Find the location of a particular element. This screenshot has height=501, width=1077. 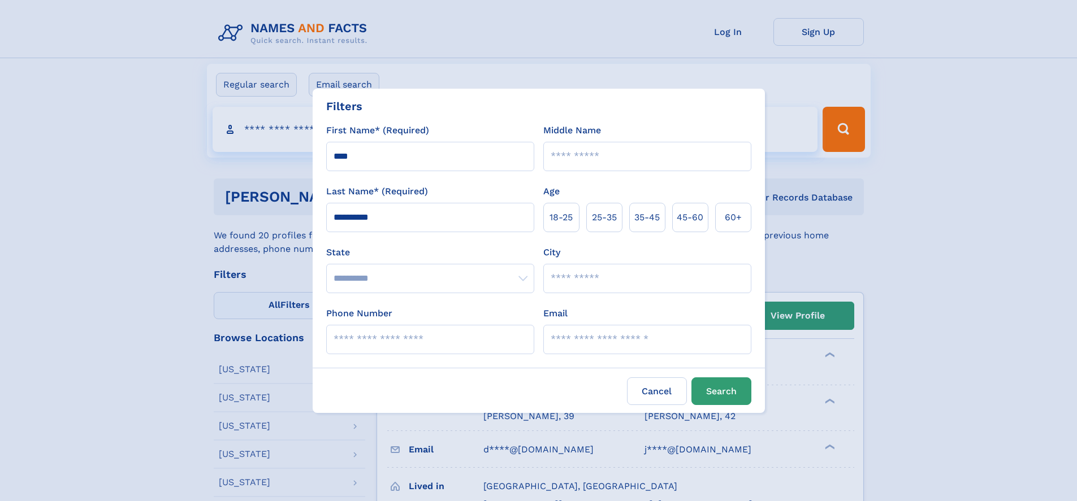

span: 45‑60 is located at coordinates (690, 218).